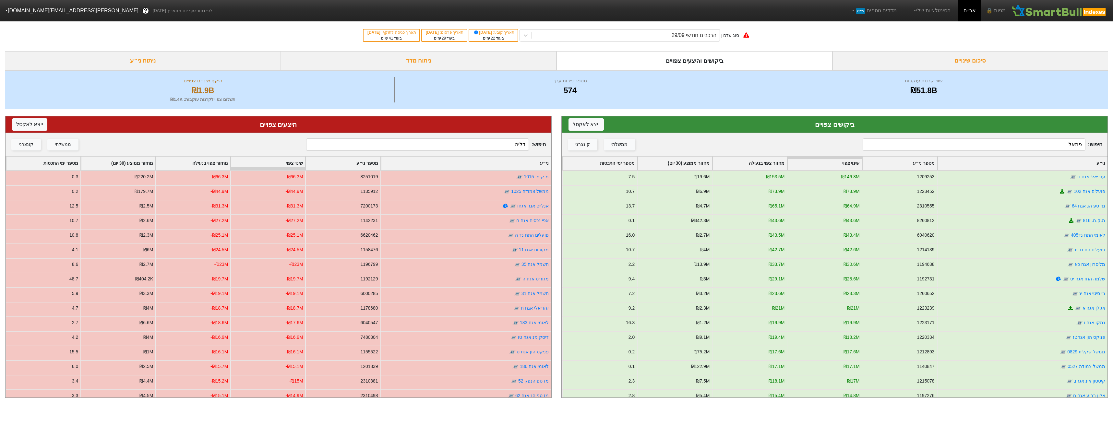  I want to click on div: ₪75.2M, so click(702, 352).